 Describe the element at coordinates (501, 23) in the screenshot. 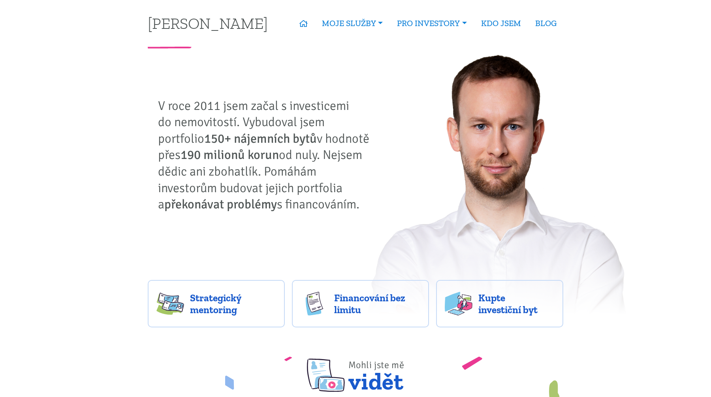

I see `a: KDO JSEM` at that location.